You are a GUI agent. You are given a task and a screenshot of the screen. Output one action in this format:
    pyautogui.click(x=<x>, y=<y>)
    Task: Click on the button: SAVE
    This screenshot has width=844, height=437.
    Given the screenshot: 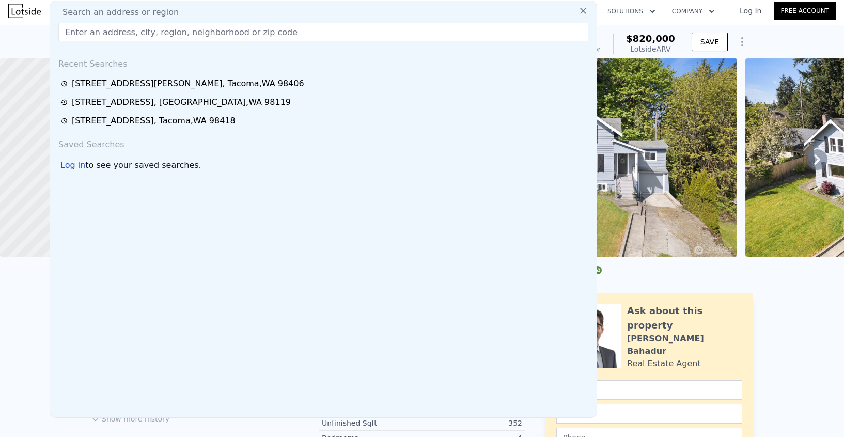 What is the action you would take?
    pyautogui.click(x=710, y=42)
    